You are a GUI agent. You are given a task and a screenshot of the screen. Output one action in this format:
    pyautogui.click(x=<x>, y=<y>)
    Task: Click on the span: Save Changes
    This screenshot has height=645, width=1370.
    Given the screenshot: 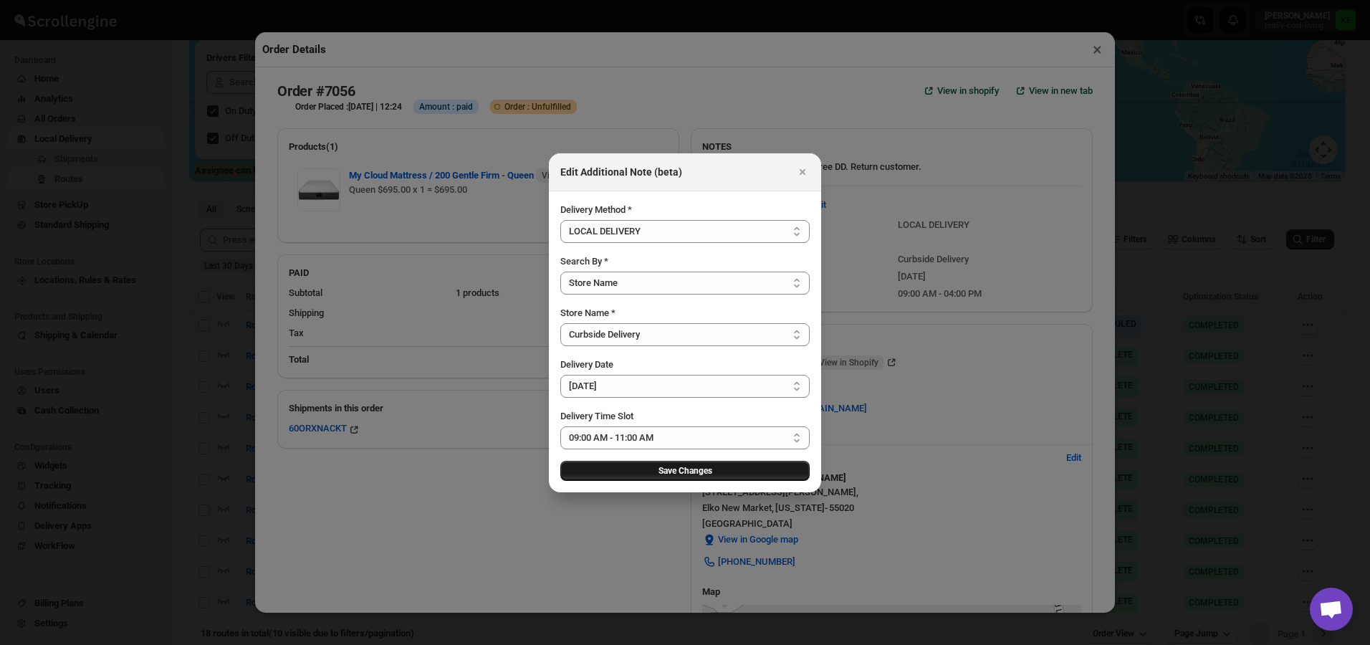 What is the action you would take?
    pyautogui.click(x=685, y=471)
    